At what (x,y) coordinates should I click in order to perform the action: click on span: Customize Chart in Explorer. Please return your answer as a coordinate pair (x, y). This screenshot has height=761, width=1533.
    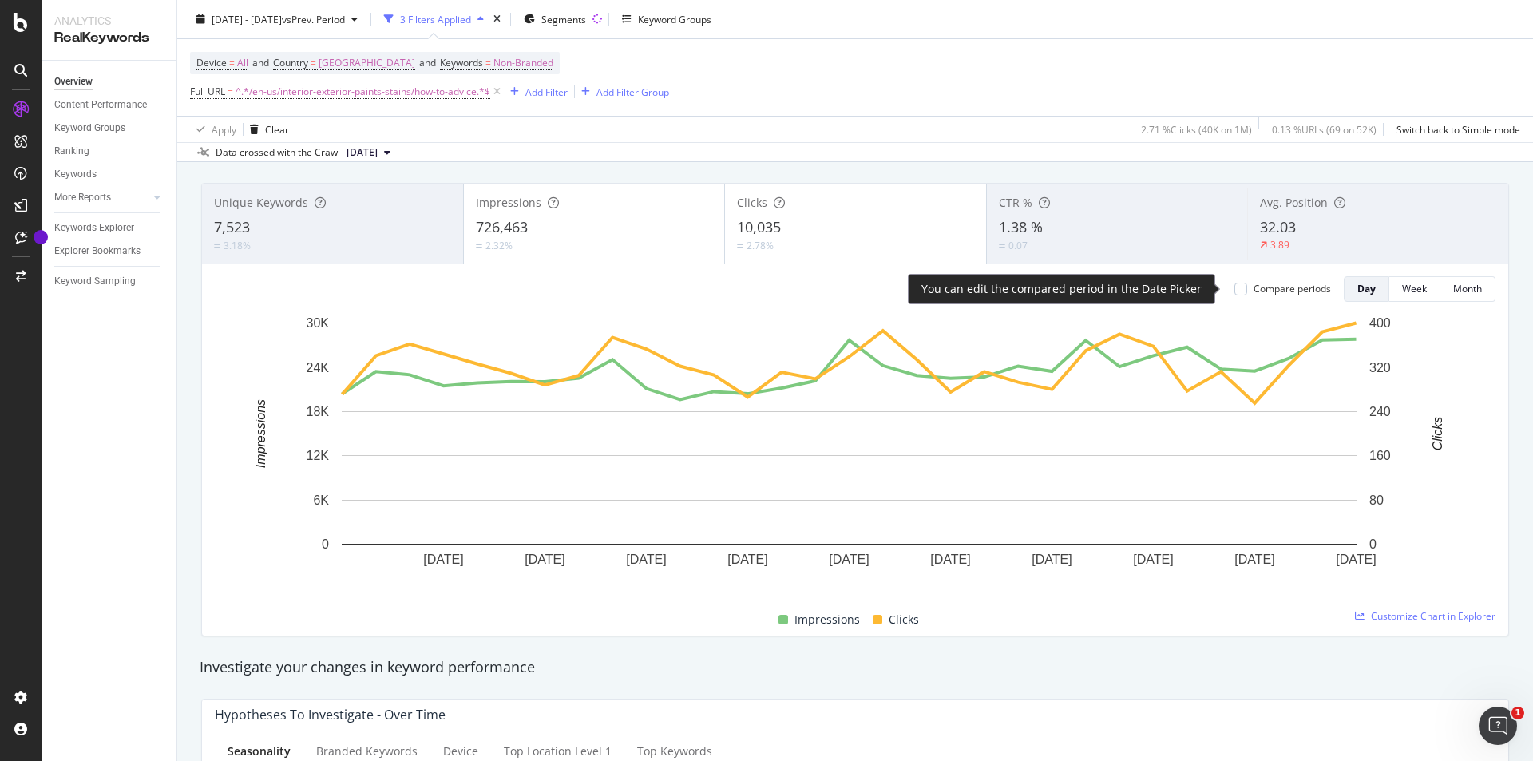
    Looking at the image, I should click on (1433, 615).